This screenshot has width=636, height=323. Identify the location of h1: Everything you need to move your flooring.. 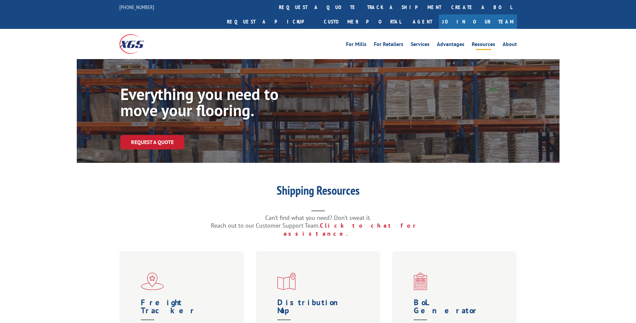
(221, 104).